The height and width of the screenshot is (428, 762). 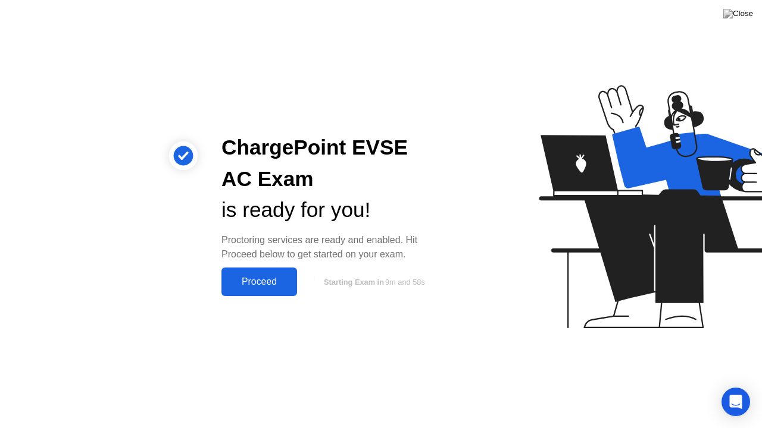 What do you see at coordinates (332, 247) in the screenshot?
I see `div: Proctoring services are ready and enabled. Hit Proceed below to get started on your exam.` at bounding box center [332, 247].